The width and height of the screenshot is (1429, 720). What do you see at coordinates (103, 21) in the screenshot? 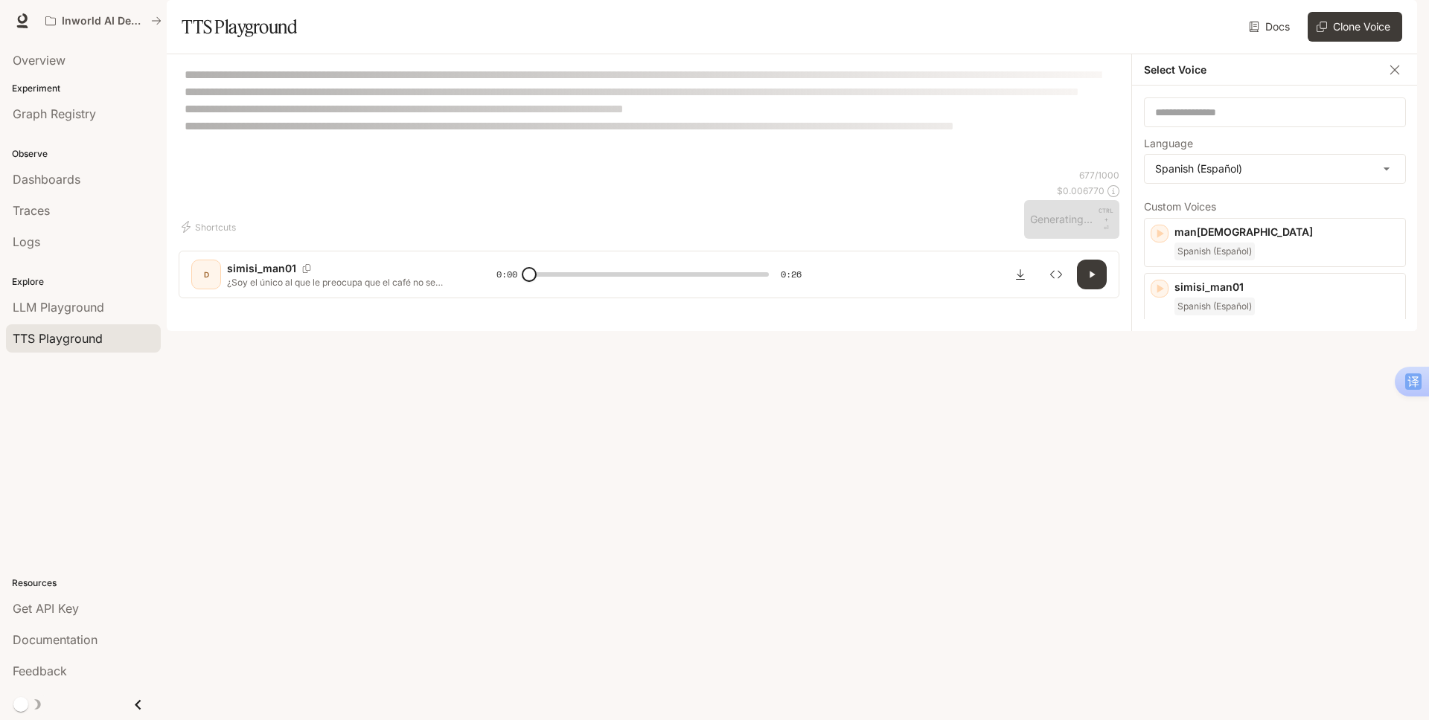
I see `button: All workspaces` at bounding box center [103, 21].